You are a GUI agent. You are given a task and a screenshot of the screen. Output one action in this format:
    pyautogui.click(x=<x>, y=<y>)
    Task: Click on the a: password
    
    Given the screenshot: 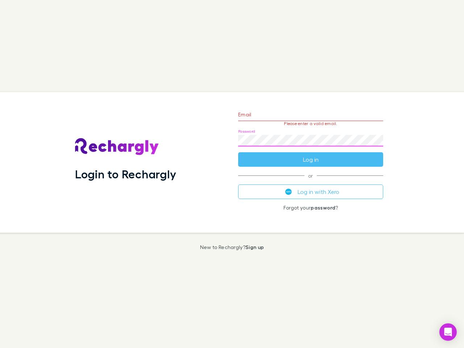 What is the action you would take?
    pyautogui.click(x=323, y=207)
    